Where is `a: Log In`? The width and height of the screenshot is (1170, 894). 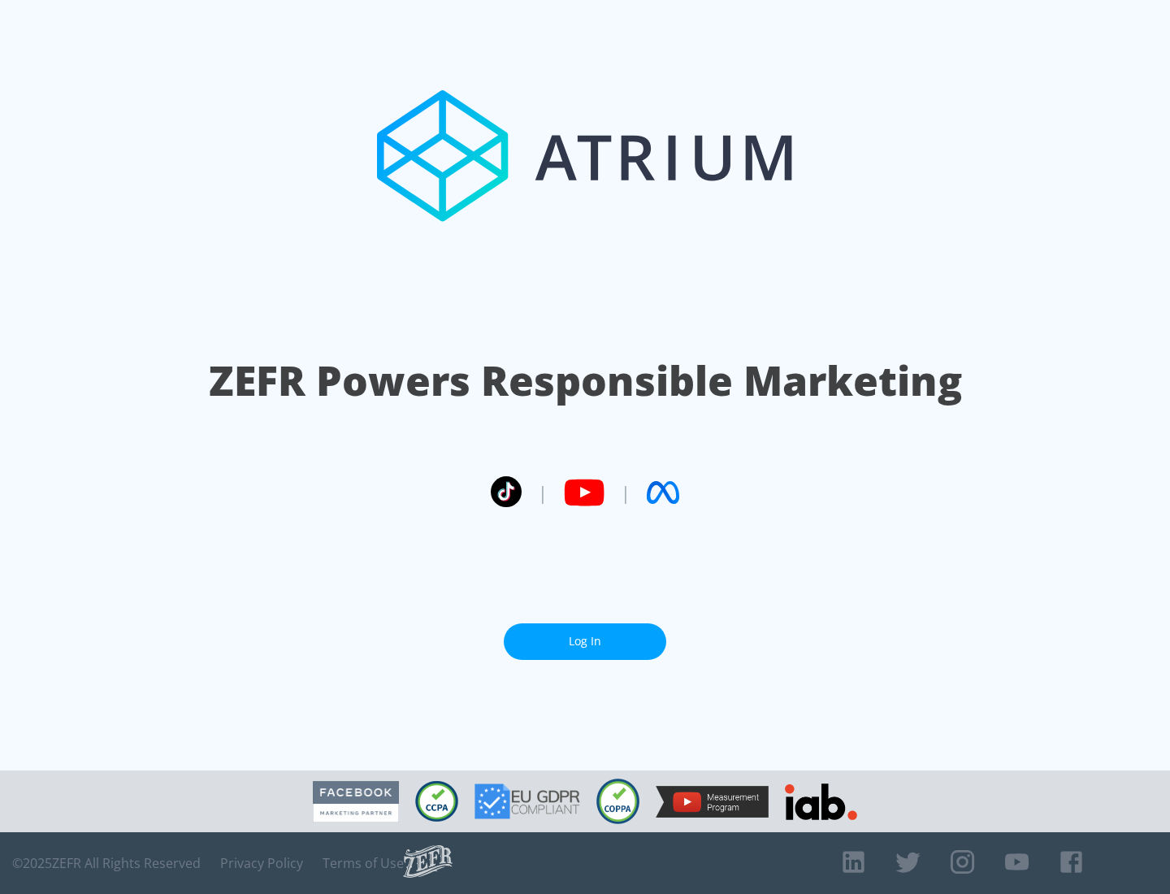
a: Log In is located at coordinates (585, 641).